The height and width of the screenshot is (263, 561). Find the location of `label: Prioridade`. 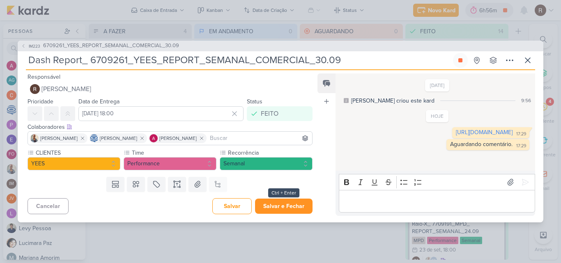

label: Prioridade is located at coordinates (40, 101).